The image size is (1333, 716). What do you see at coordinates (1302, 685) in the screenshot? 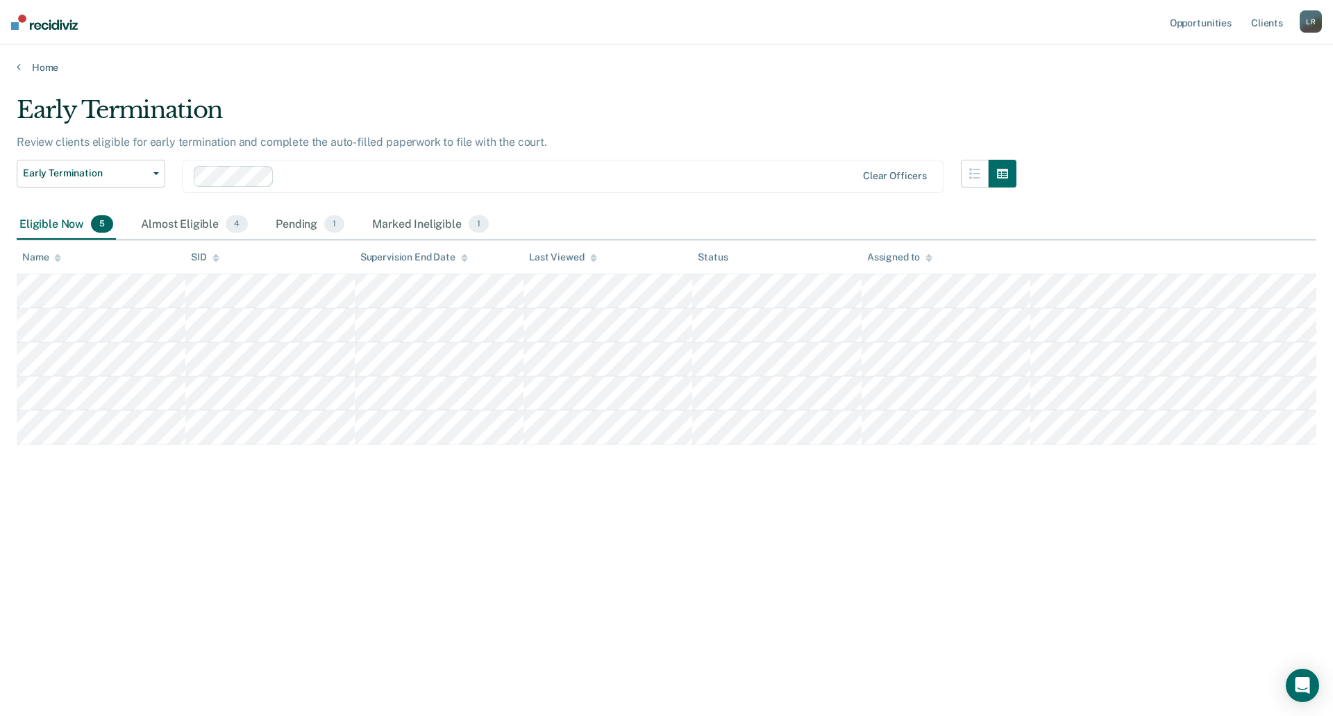
I see `div: Open Intercom Messenger` at bounding box center [1302, 685].